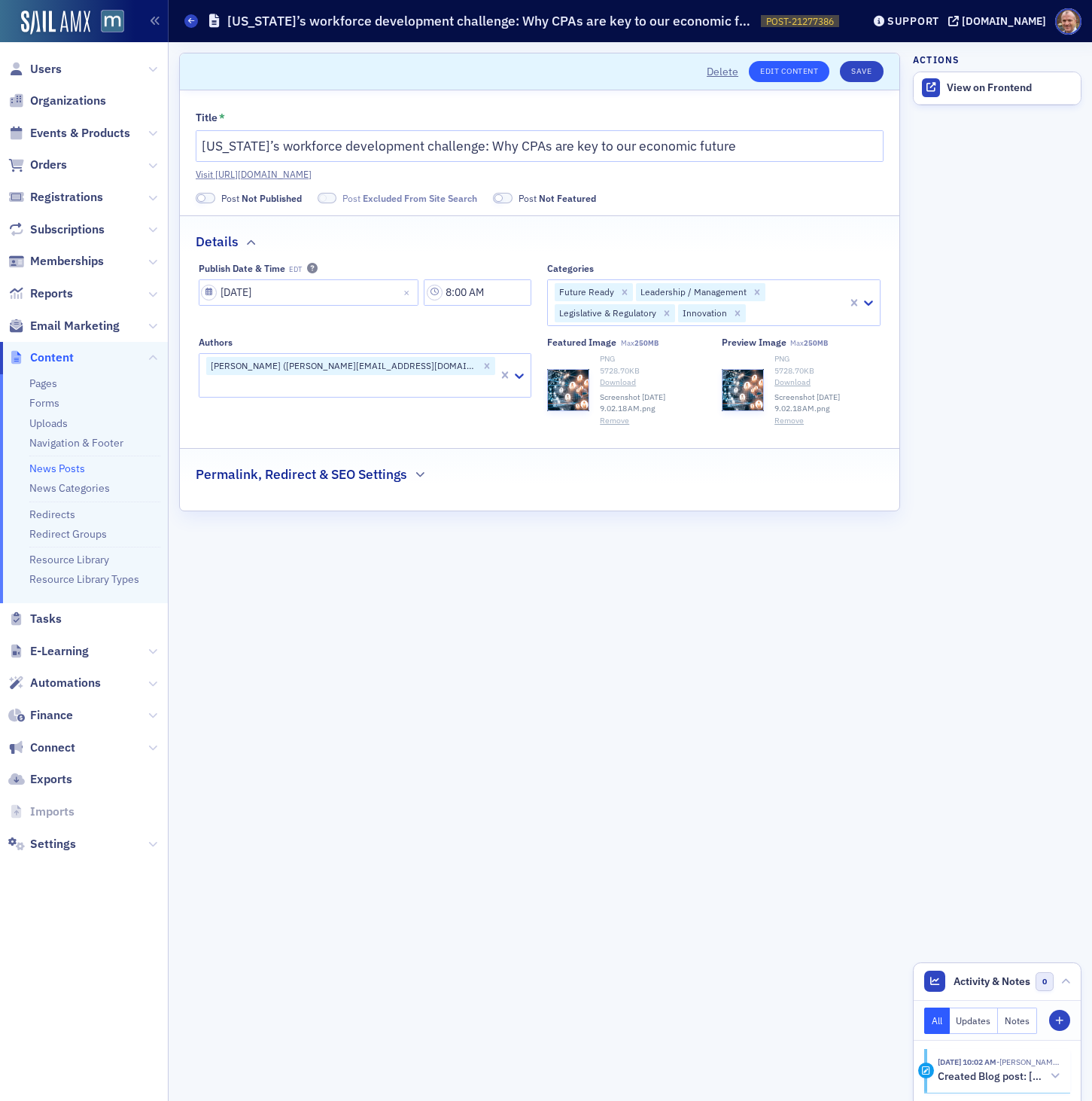  I want to click on a: Memberships, so click(56, 261).